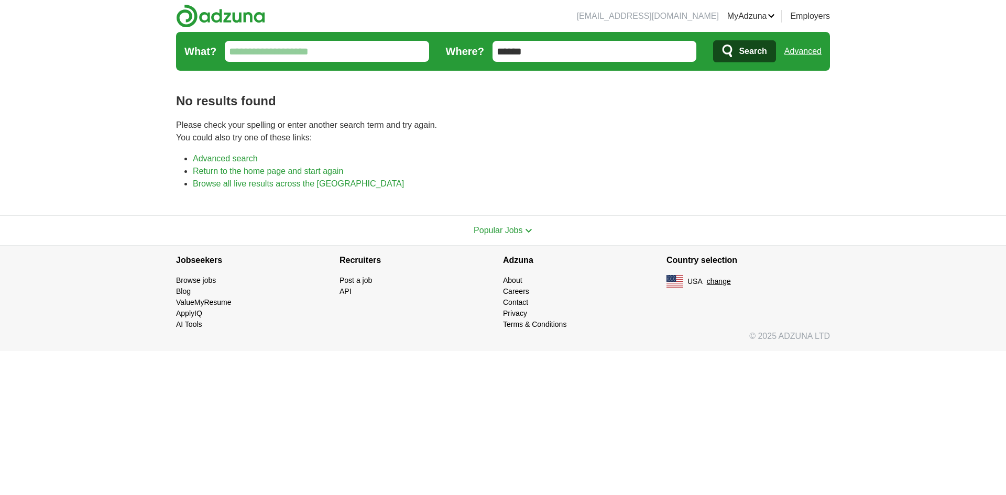 This screenshot has height=495, width=1006. Describe the element at coordinates (535, 324) in the screenshot. I see `a: Terms & Conditions` at that location.